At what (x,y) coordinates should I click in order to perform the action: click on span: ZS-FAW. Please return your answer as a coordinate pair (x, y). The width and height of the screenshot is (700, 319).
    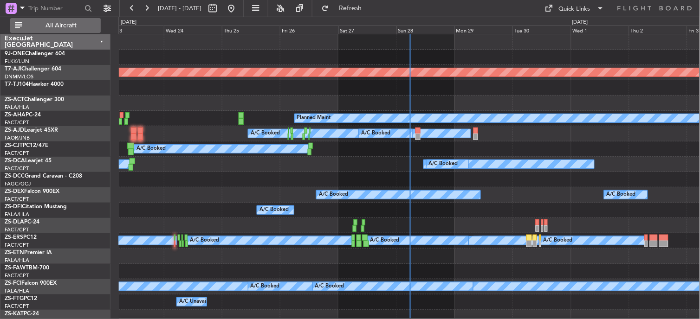
    Looking at the image, I should click on (15, 268).